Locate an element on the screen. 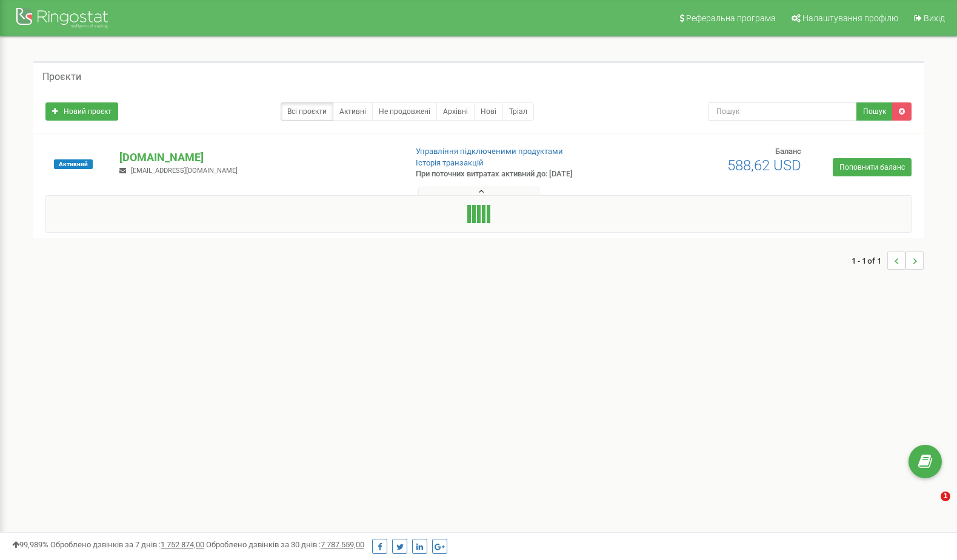  span: Оброблено дзвінків за 7 днів : is located at coordinates (127, 544).